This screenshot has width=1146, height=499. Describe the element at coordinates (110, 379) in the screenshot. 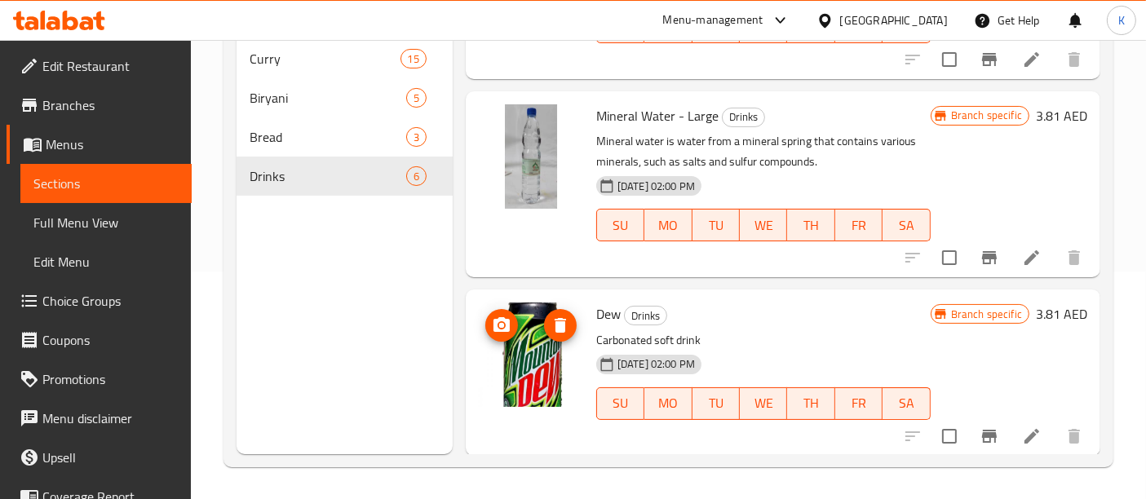

I see `span: Promotions` at that location.